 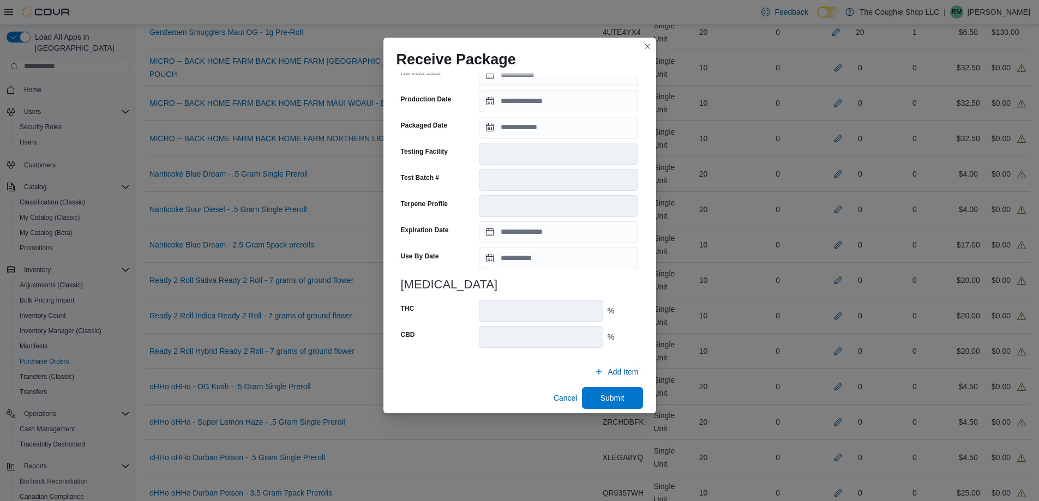 I want to click on span: Submit, so click(x=612, y=398).